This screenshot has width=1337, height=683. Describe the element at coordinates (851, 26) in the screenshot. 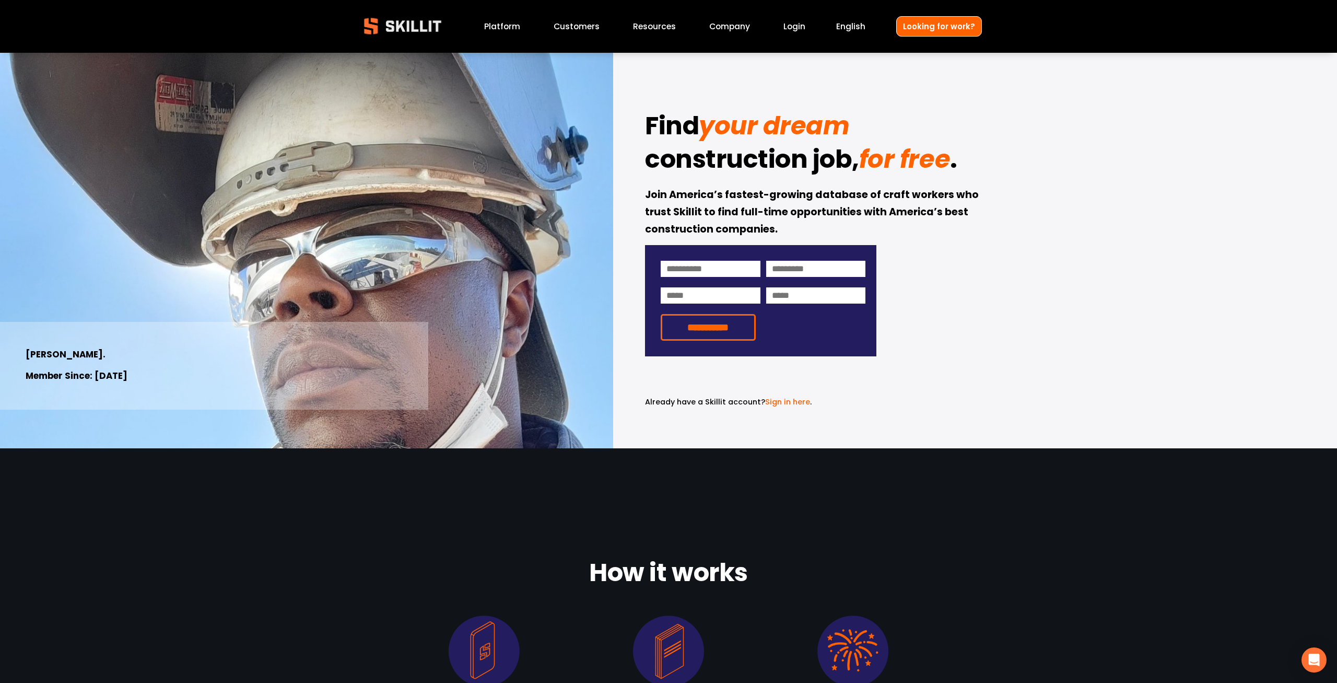

I see `div: language picker` at that location.